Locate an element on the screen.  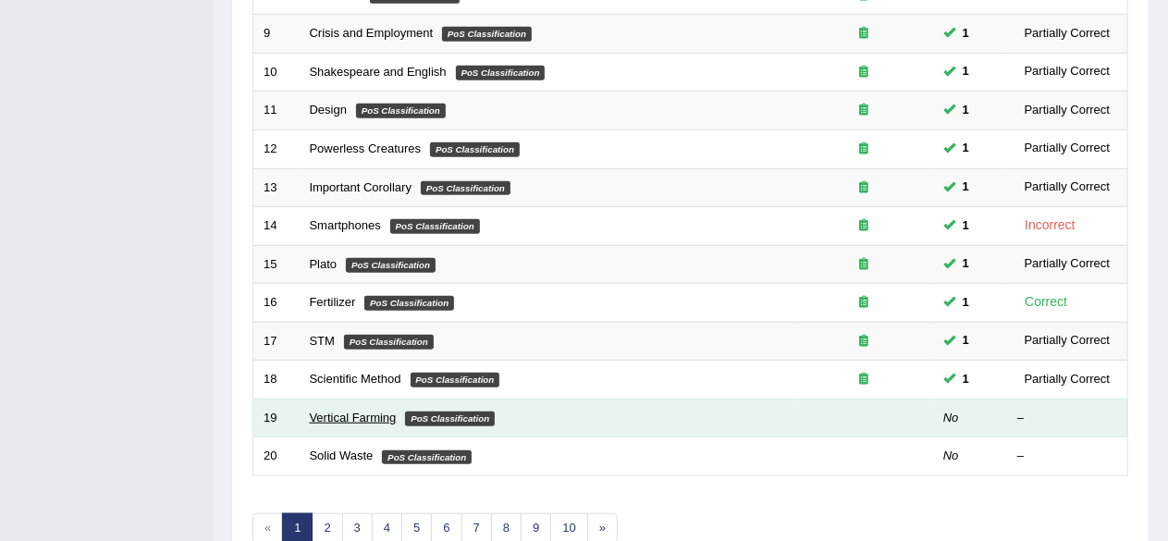
td: 10 is located at coordinates (276, 72).